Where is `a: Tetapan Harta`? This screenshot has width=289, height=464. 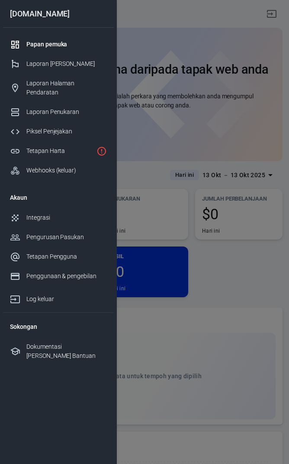
a: Tetapan Harta is located at coordinates (58, 151).